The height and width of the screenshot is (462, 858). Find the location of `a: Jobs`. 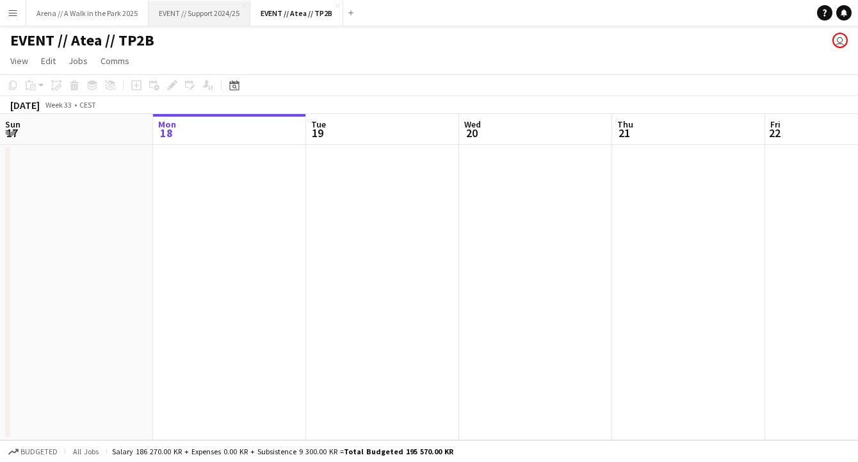

a: Jobs is located at coordinates (78, 61).